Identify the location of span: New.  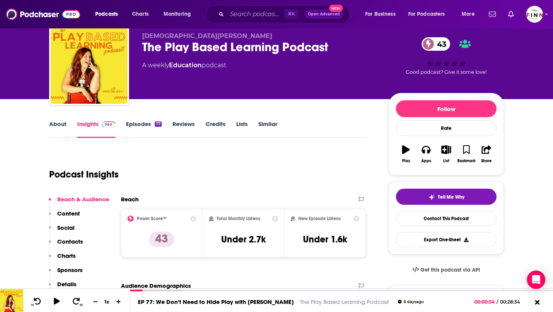
(336, 8).